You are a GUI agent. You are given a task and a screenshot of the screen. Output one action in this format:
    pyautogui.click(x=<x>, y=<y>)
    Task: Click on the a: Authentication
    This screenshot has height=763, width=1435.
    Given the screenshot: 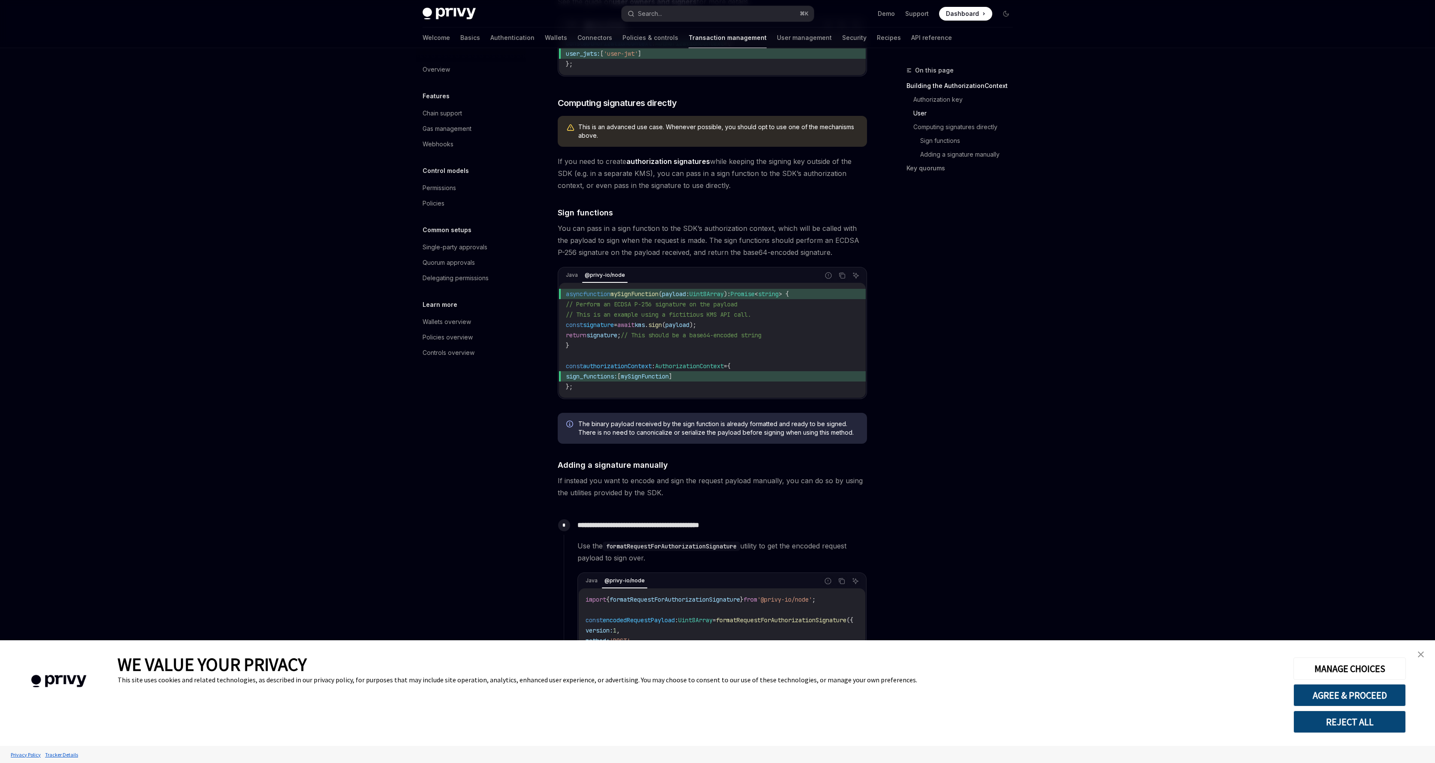 What is the action you would take?
    pyautogui.click(x=512, y=38)
    